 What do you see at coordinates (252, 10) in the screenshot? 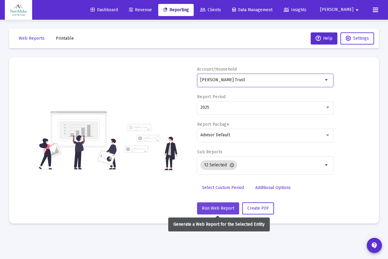
I see `span: Data Management` at bounding box center [252, 10].